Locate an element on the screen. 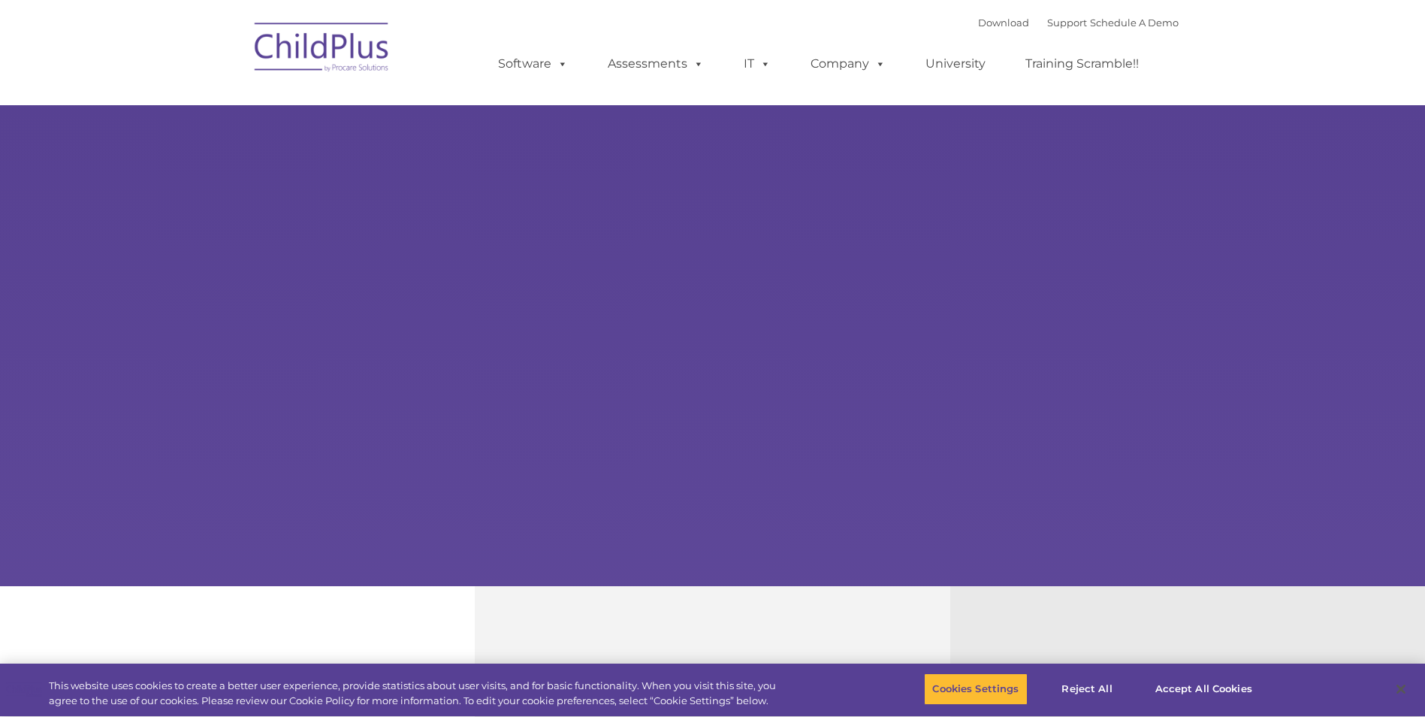 This screenshot has width=1425, height=717. button: Reject All is located at coordinates (1087, 689).